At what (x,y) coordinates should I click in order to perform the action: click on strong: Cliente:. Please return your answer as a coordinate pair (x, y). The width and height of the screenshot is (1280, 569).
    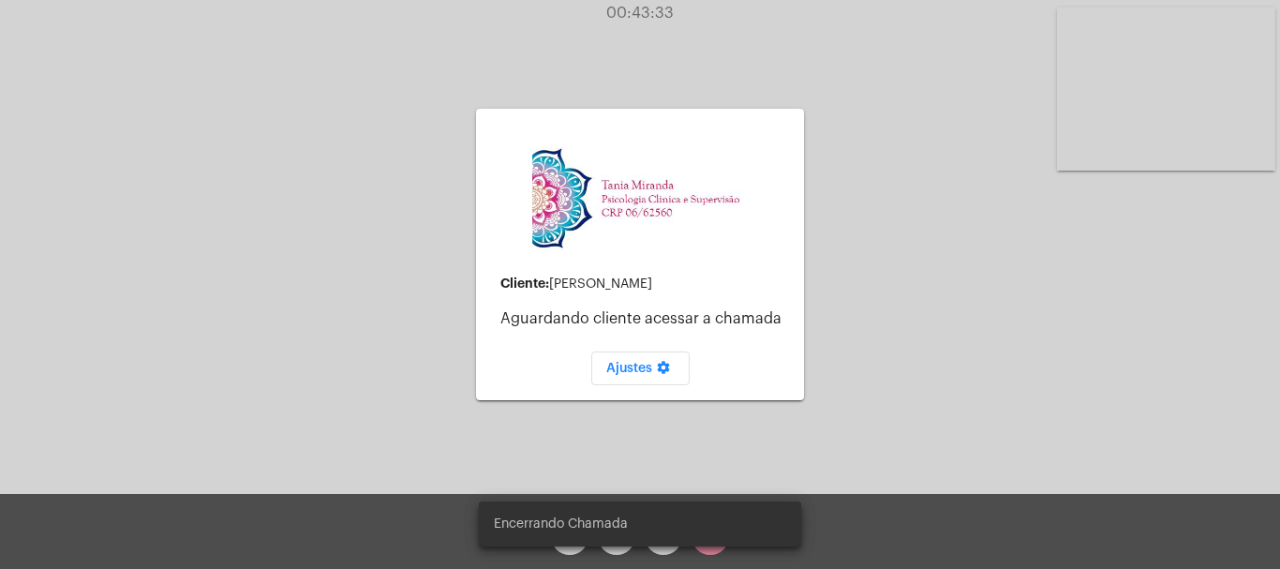
    Looking at the image, I should click on (525, 283).